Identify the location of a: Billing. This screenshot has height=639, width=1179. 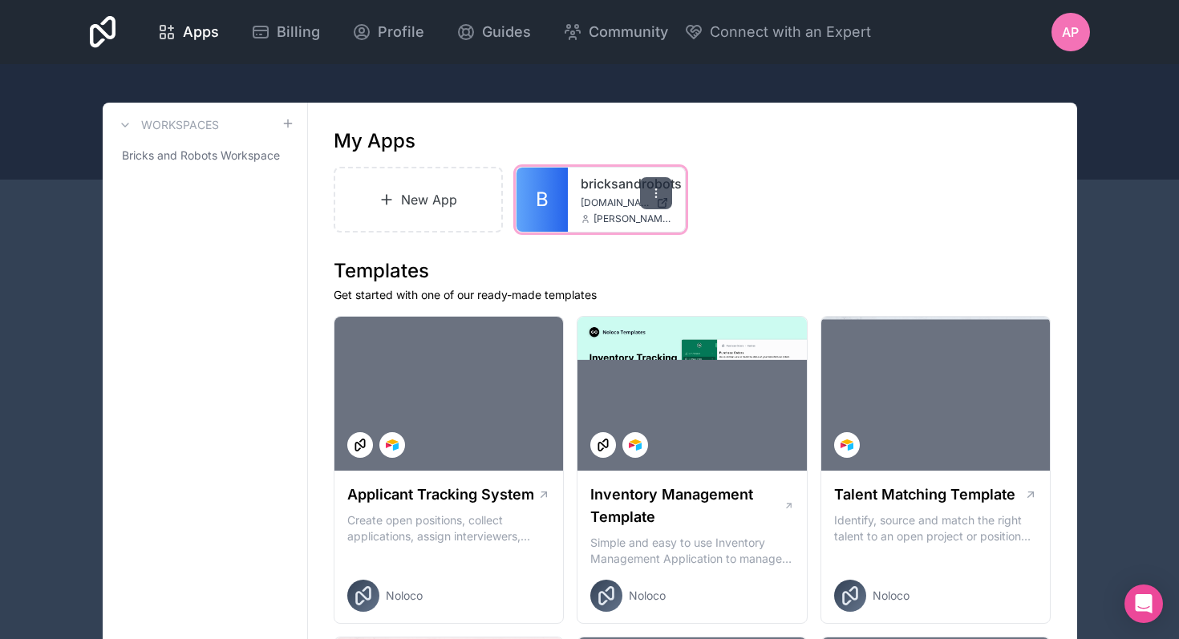
(286, 32).